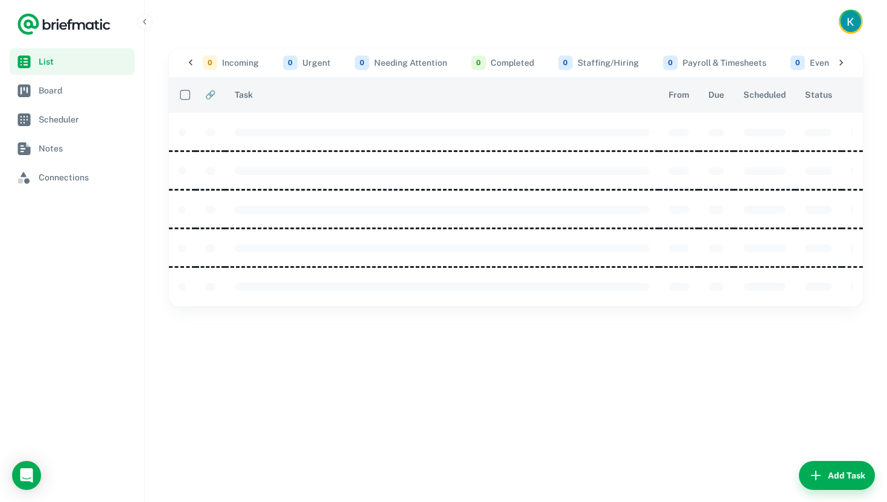  Describe the element at coordinates (84, 91) in the screenshot. I see `span: Board` at that location.